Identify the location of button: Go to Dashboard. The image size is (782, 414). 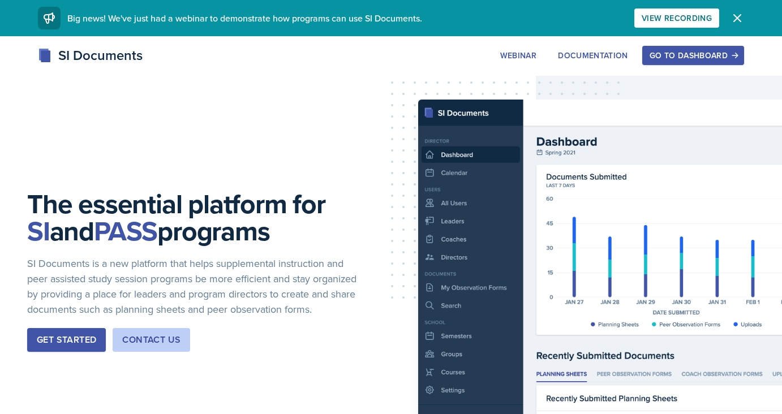
(693, 55).